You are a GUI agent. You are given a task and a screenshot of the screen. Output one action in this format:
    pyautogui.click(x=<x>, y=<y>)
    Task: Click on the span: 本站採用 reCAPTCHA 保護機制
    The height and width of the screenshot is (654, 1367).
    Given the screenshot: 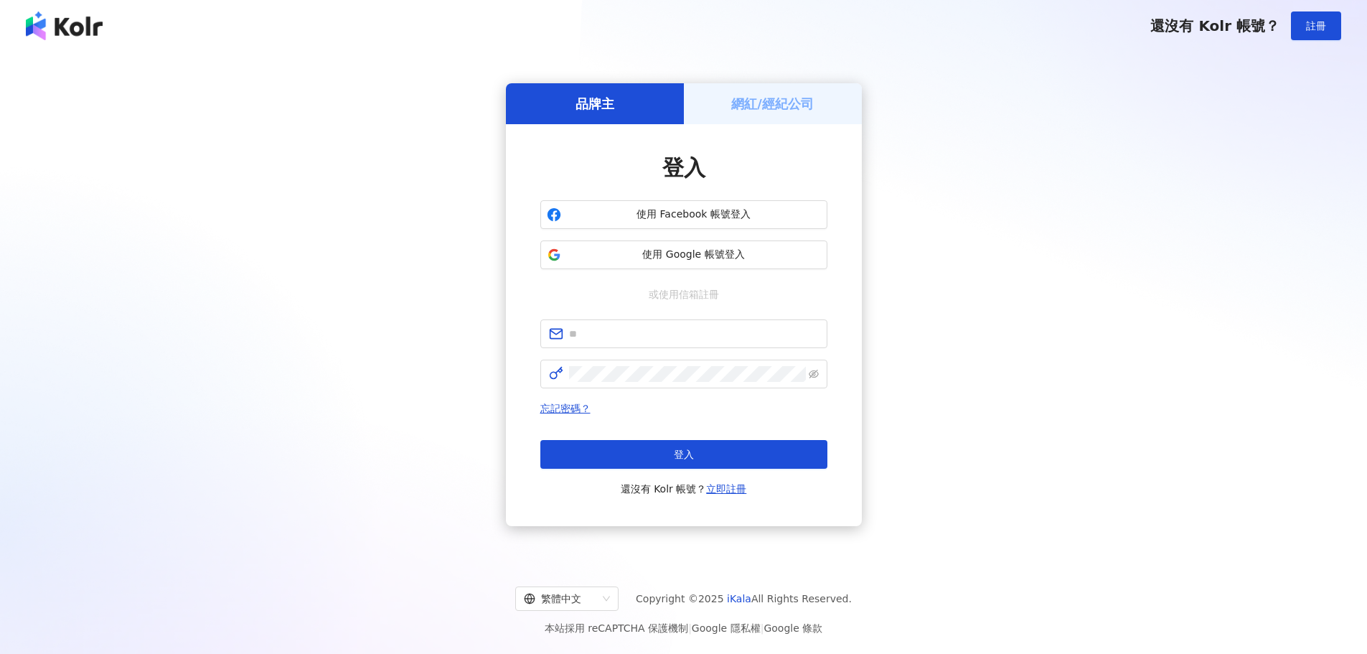 What is the action you would take?
    pyautogui.click(x=683, y=628)
    